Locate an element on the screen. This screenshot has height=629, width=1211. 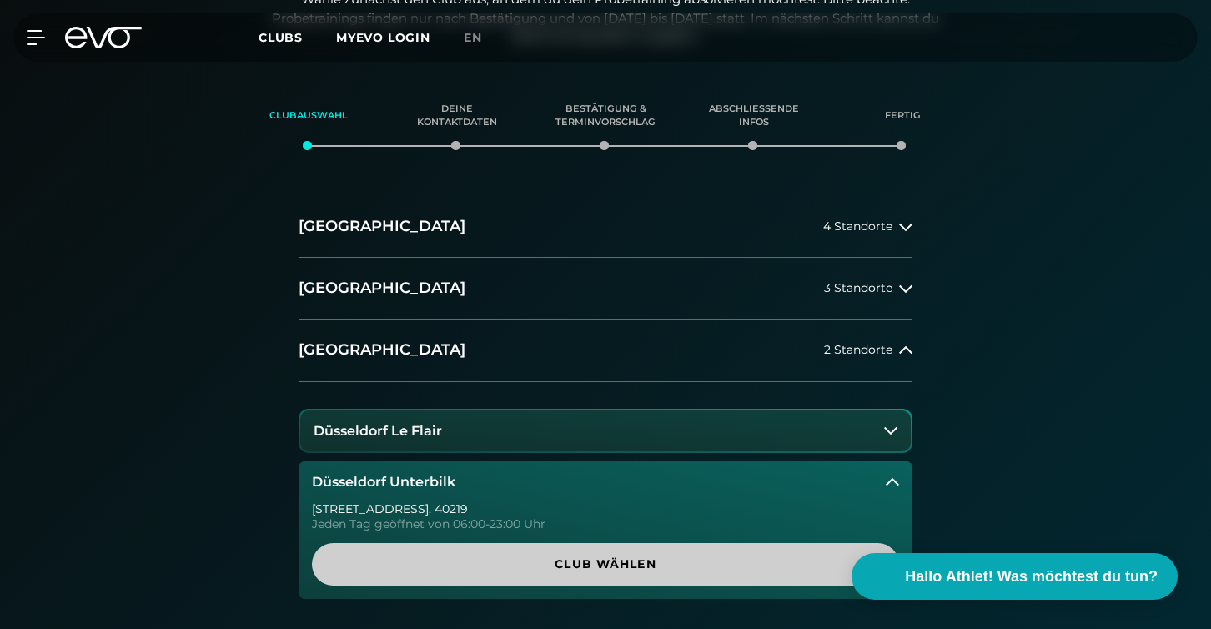
a: en is located at coordinates (483, 38).